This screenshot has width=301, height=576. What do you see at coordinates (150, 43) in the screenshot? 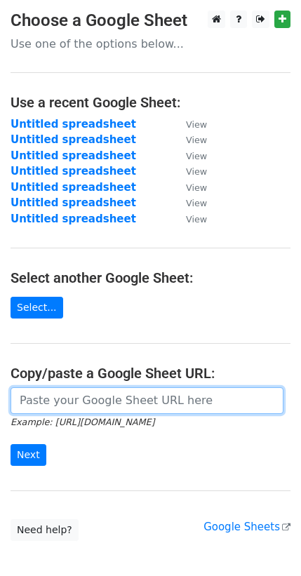
I see `p: Use one of the options below...` at bounding box center [150, 43].